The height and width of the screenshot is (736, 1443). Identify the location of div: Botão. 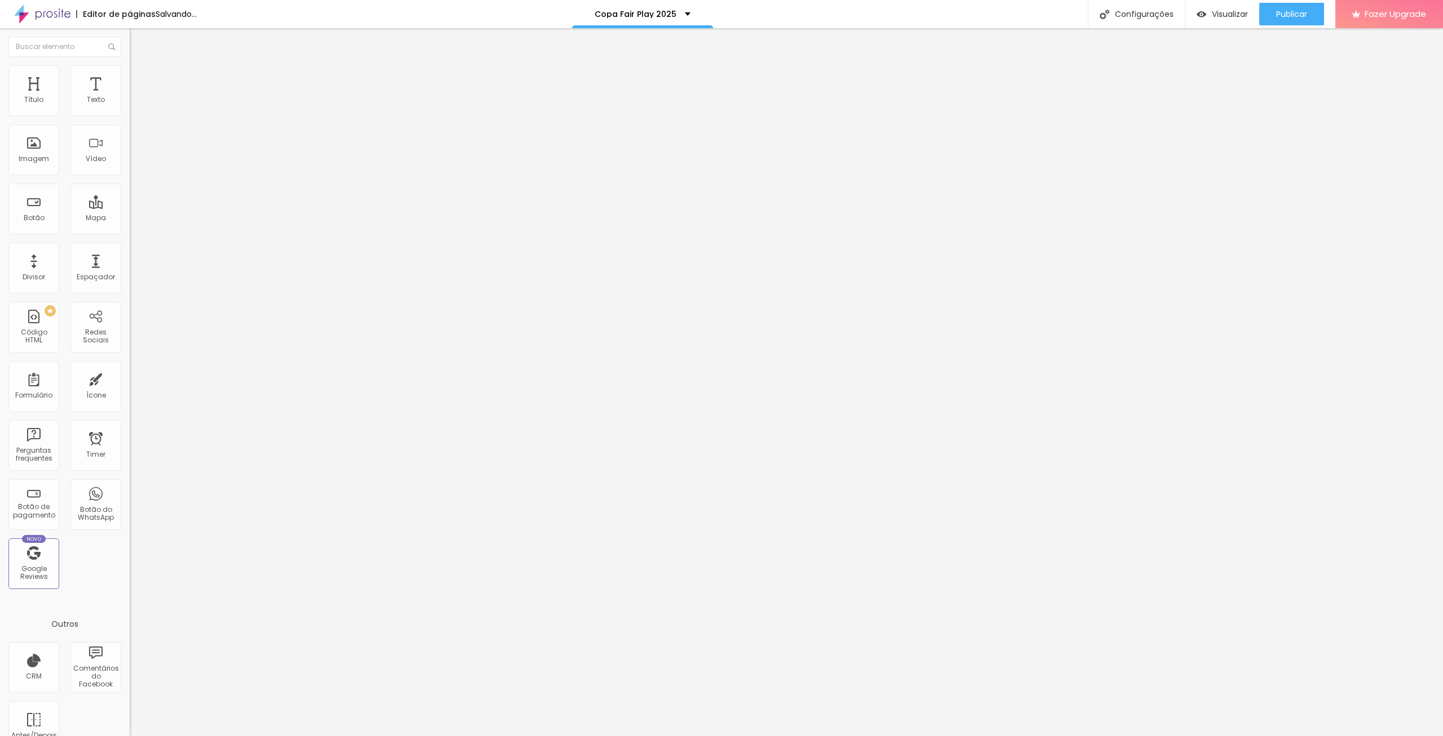
(34, 218).